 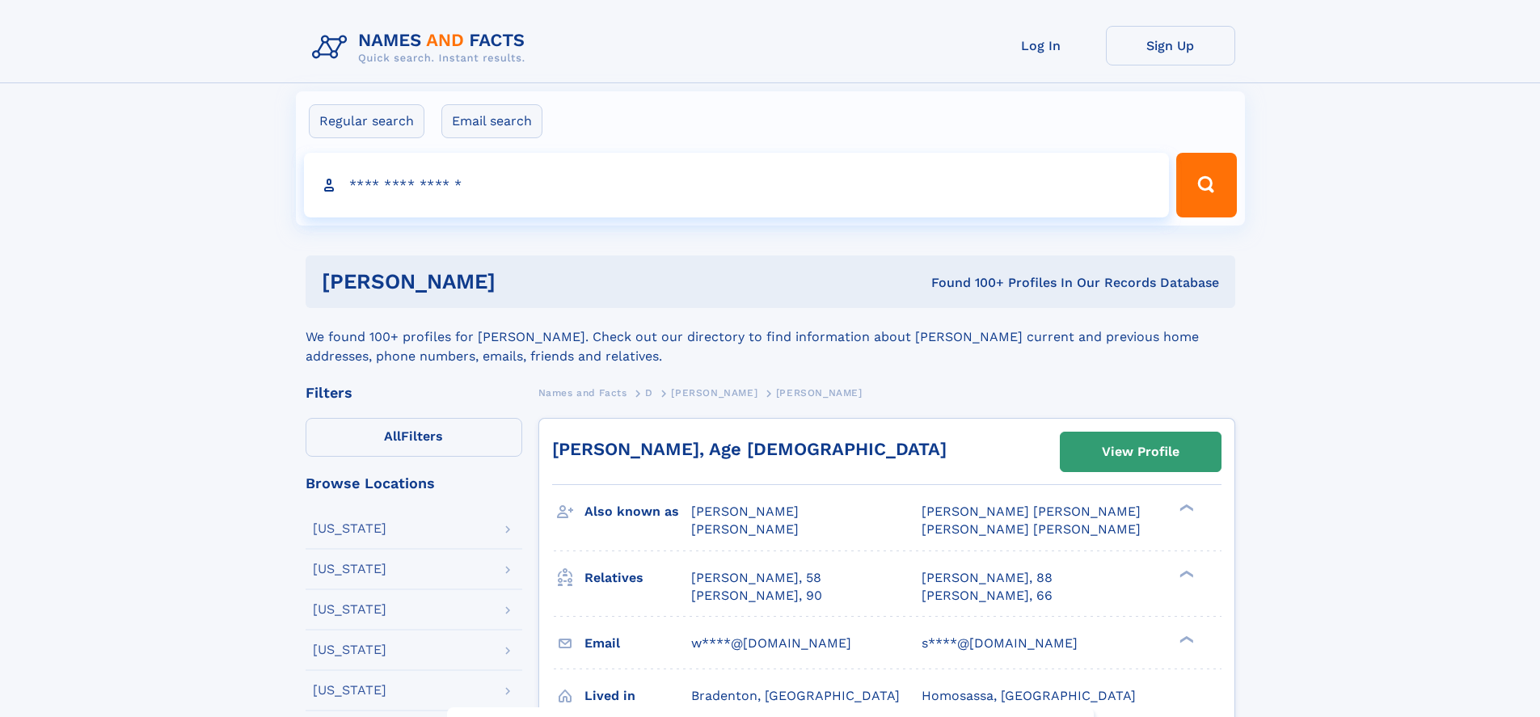 I want to click on h3: Also known as, so click(x=638, y=512).